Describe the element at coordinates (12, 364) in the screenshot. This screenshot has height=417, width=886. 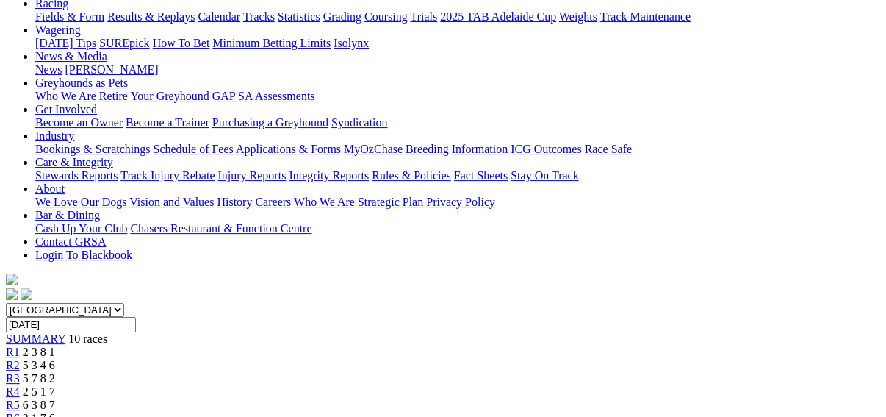
I see `a: R2` at that location.